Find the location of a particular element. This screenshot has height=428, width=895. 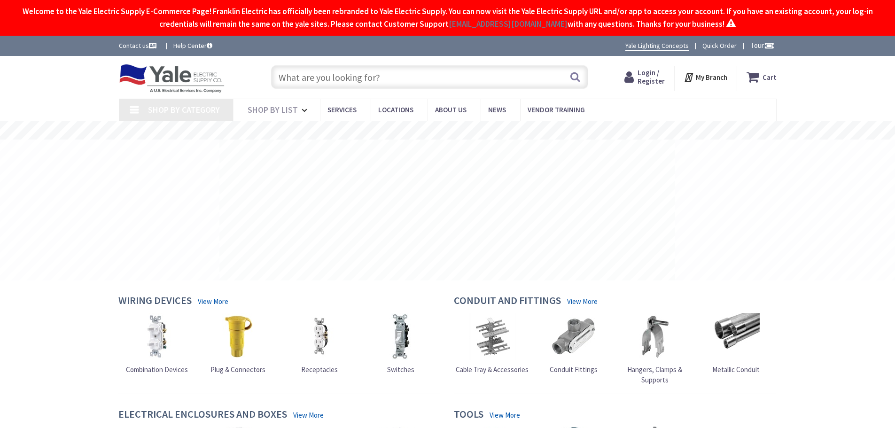

span: Login / Register is located at coordinates (651, 77).